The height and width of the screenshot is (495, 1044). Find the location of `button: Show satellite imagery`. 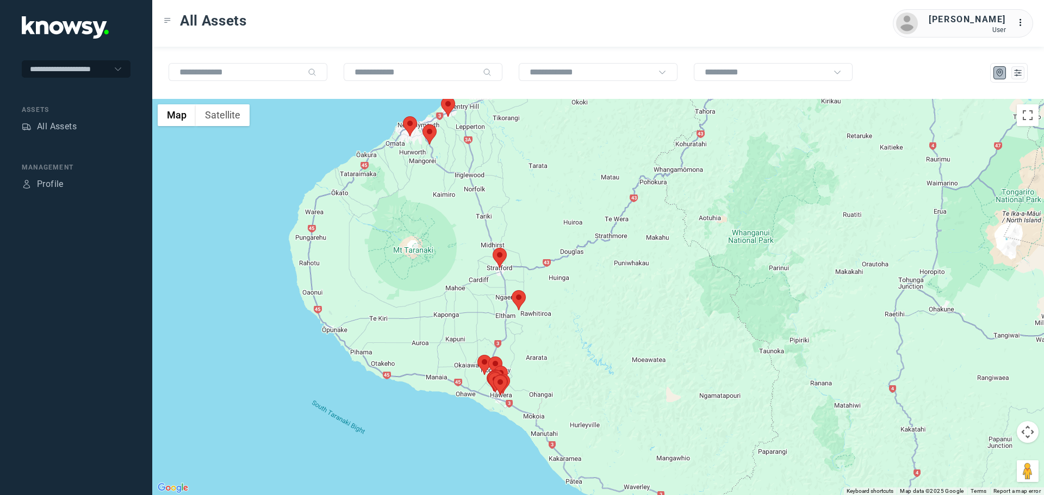

button: Show satellite imagery is located at coordinates (222, 115).